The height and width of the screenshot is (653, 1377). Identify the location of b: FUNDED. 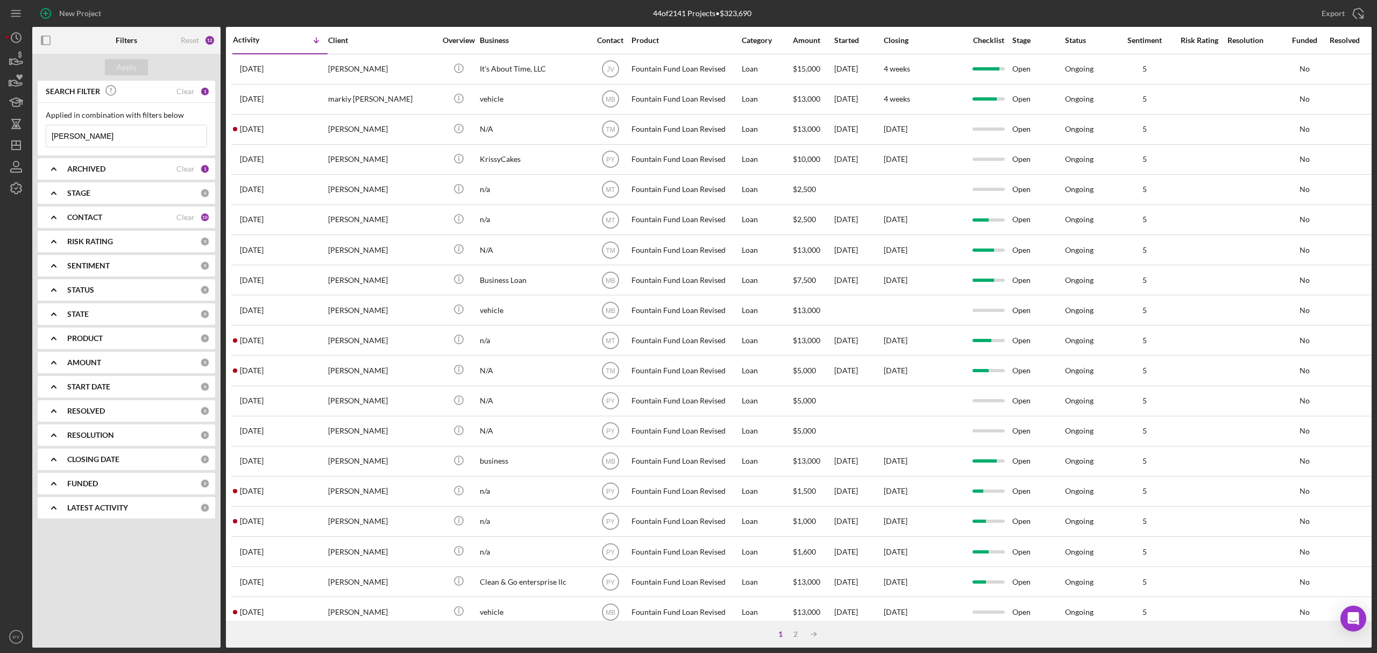
(82, 484).